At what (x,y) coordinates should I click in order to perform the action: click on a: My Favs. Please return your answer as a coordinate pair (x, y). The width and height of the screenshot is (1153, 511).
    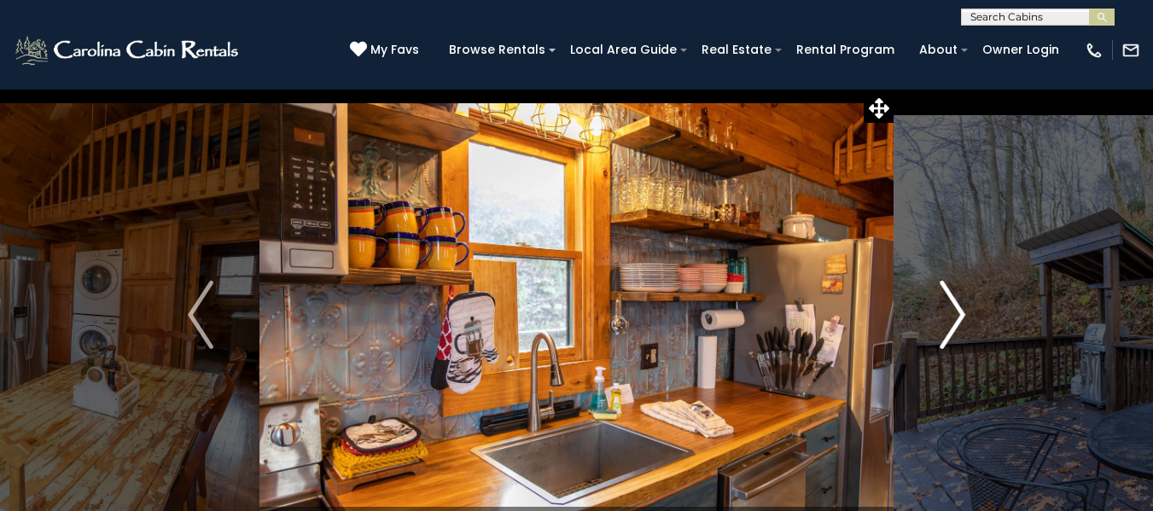
    Looking at the image, I should click on (387, 50).